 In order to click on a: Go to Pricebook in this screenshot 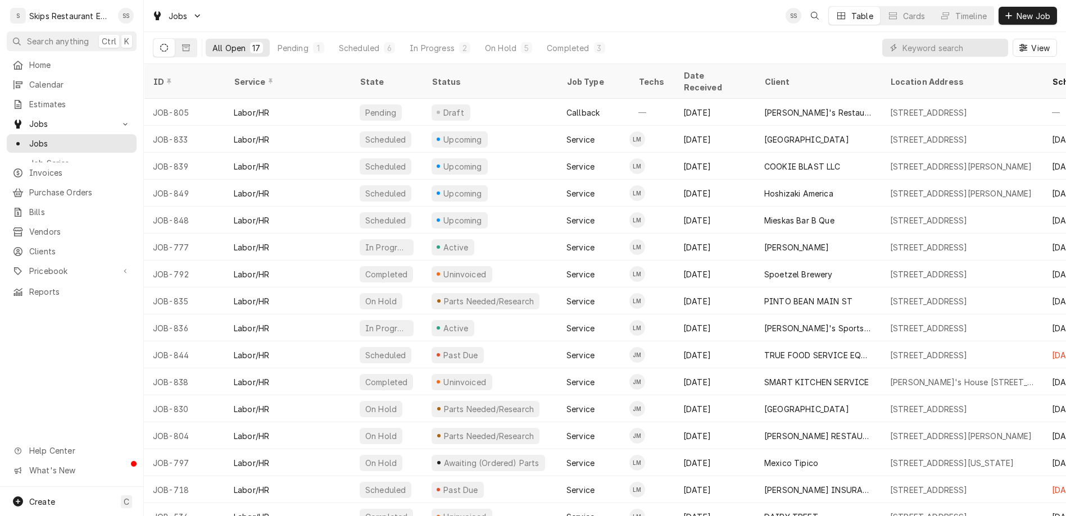, I will do `click(71, 271)`.